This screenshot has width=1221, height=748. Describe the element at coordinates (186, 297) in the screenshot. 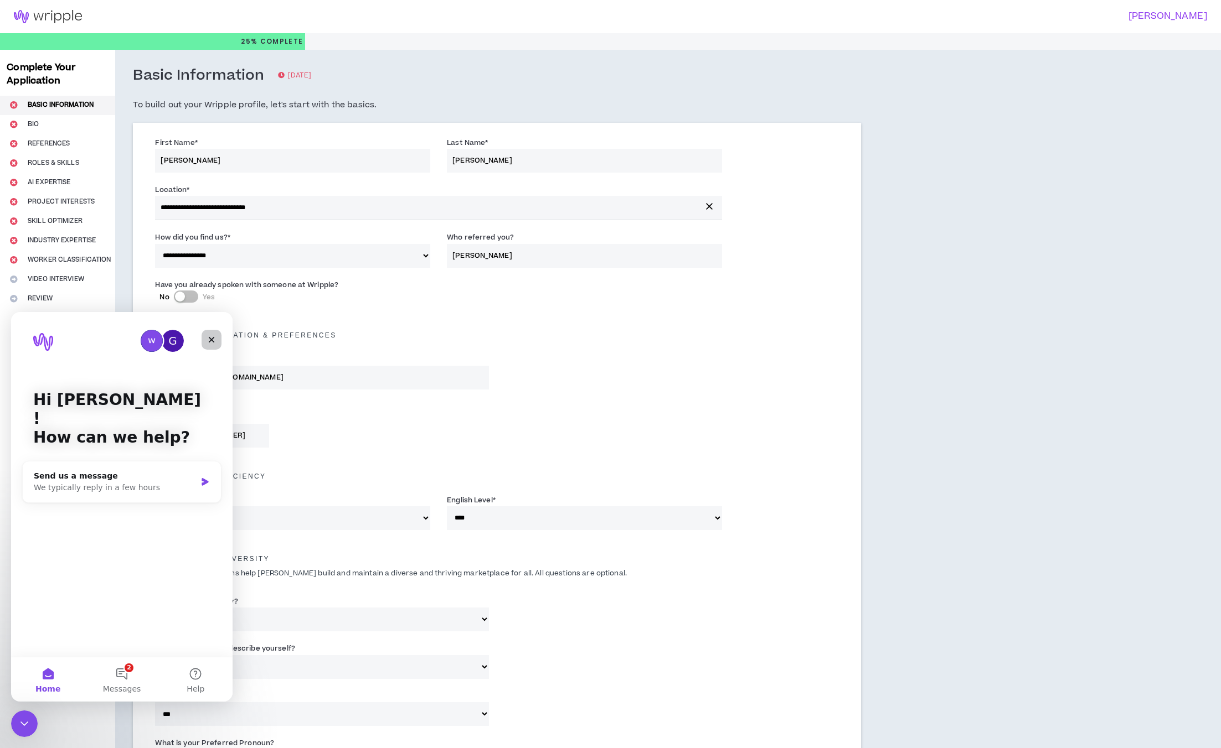

I see `button: NoYes` at that location.